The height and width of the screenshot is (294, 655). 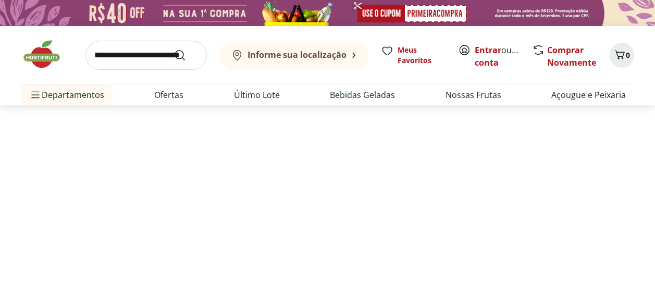 What do you see at coordinates (473, 95) in the screenshot?
I see `a: Nossas Frutas` at bounding box center [473, 95].